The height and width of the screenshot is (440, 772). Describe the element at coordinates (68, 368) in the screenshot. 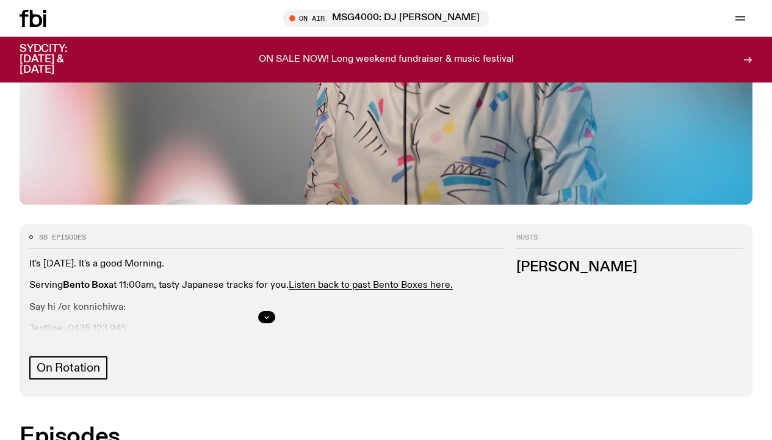

I see `span: On Rotation` at that location.